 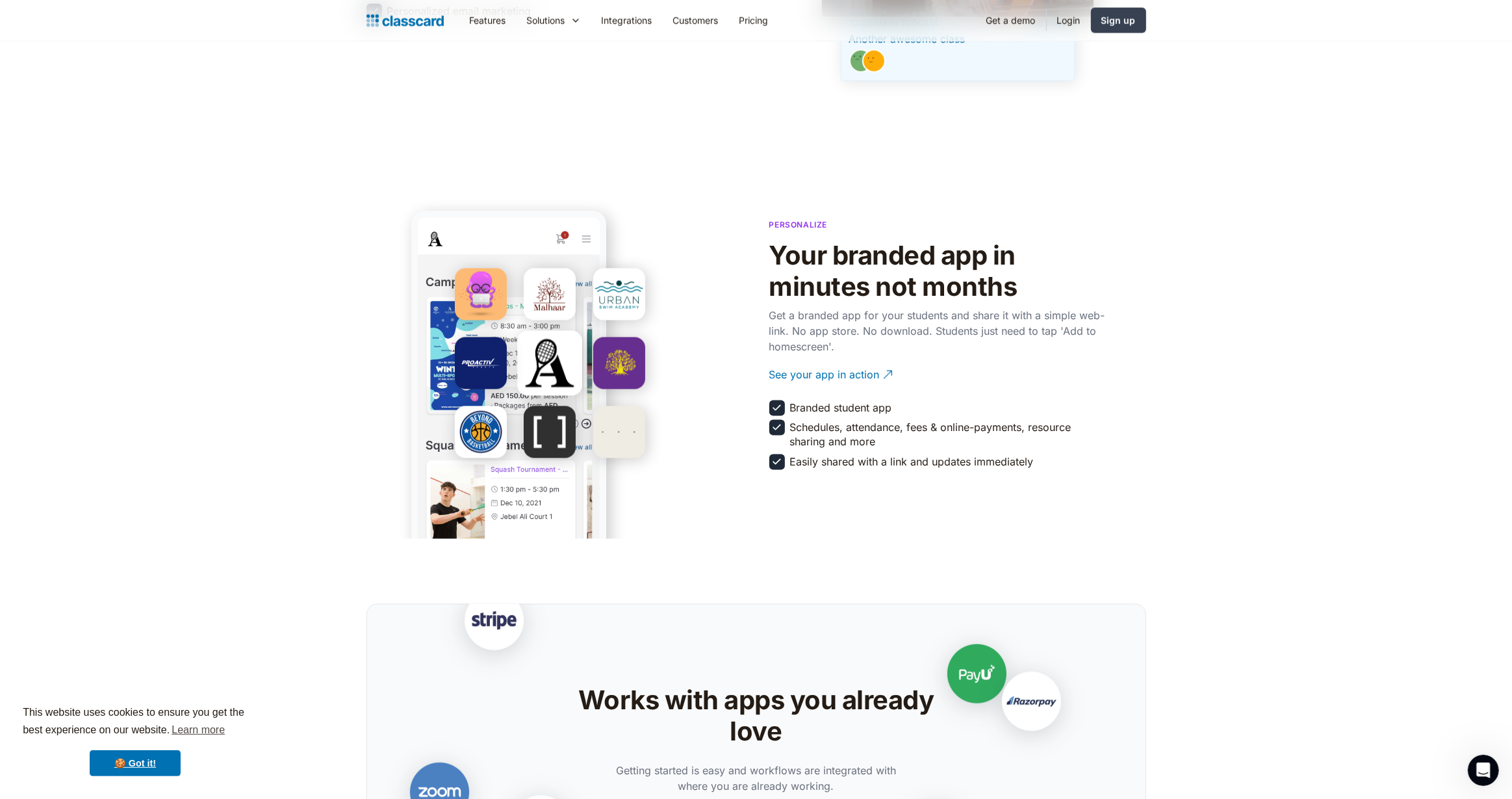 What do you see at coordinates (627, 20) in the screenshot?
I see `a: Integrations` at bounding box center [627, 20].